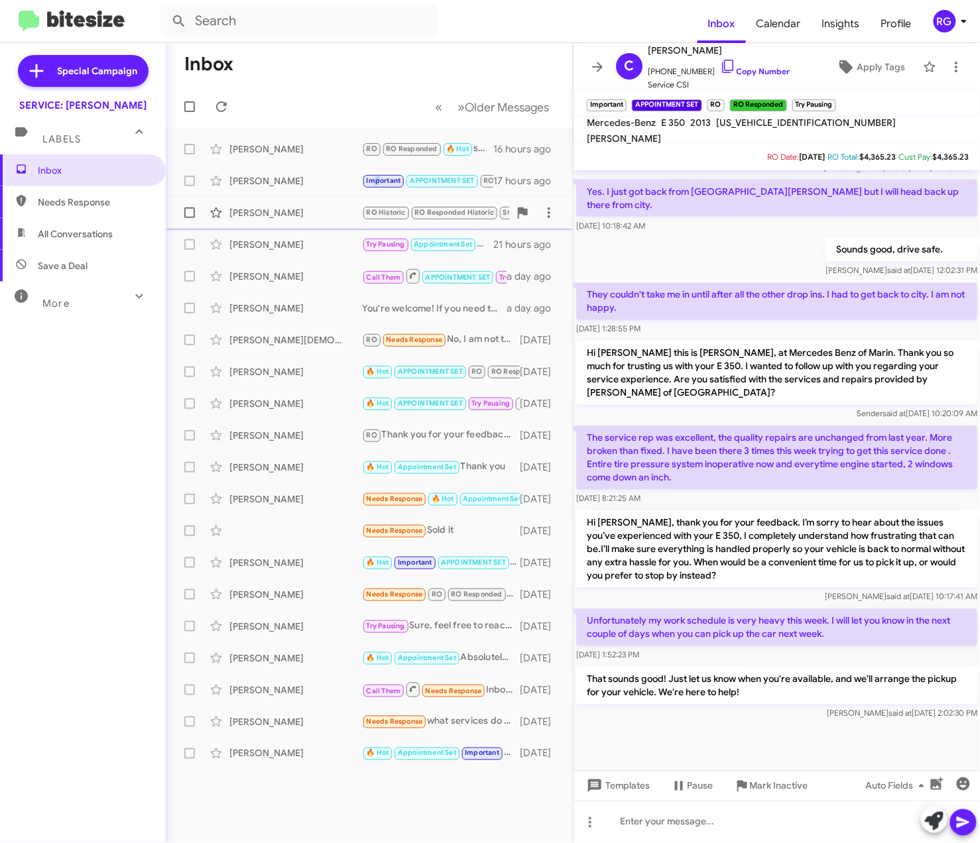 This screenshot has height=843, width=980. I want to click on div: RG, so click(944, 21).